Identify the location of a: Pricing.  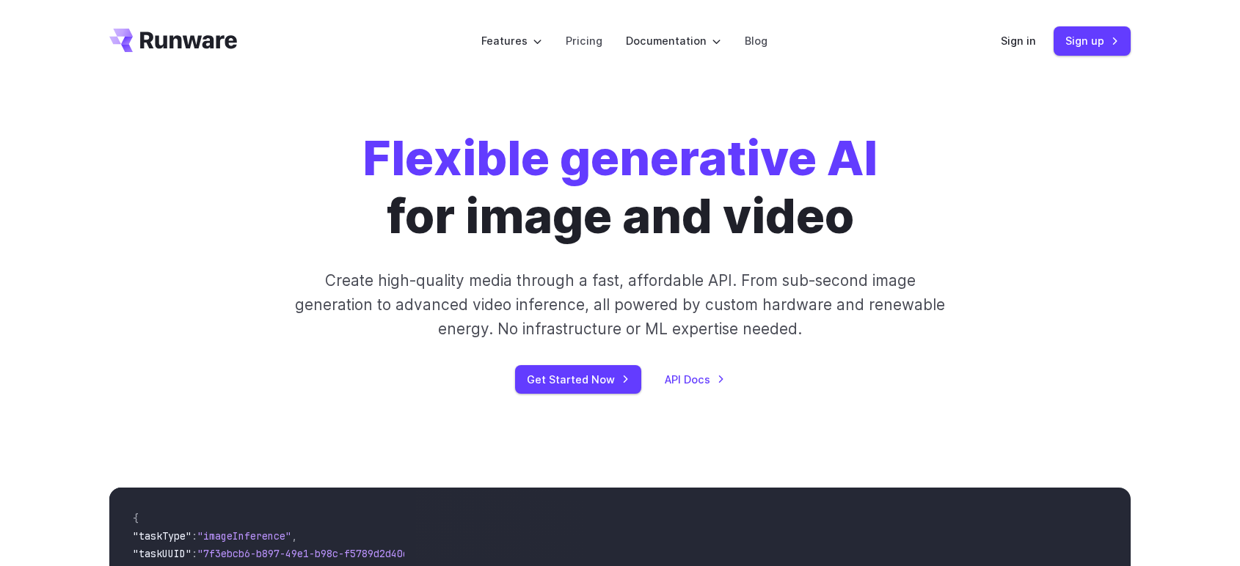
(584, 40).